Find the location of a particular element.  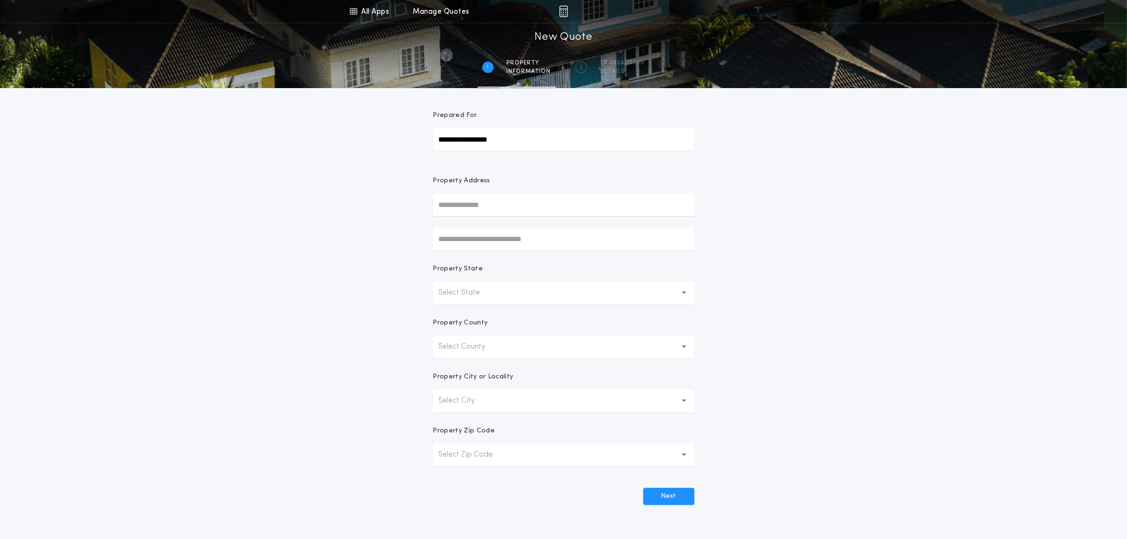

span: information is located at coordinates (529, 71).